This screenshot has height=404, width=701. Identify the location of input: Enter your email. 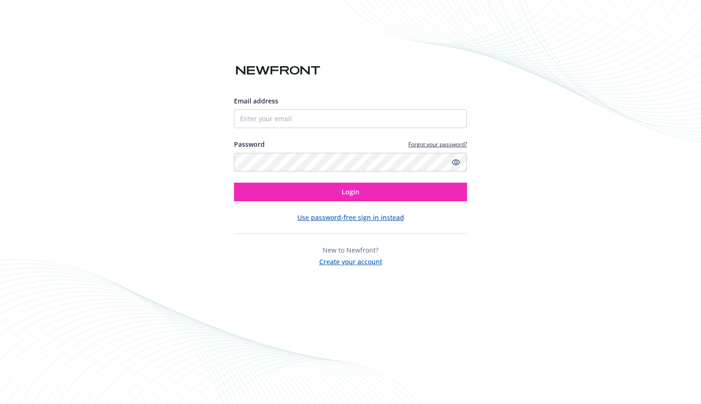
(350, 119).